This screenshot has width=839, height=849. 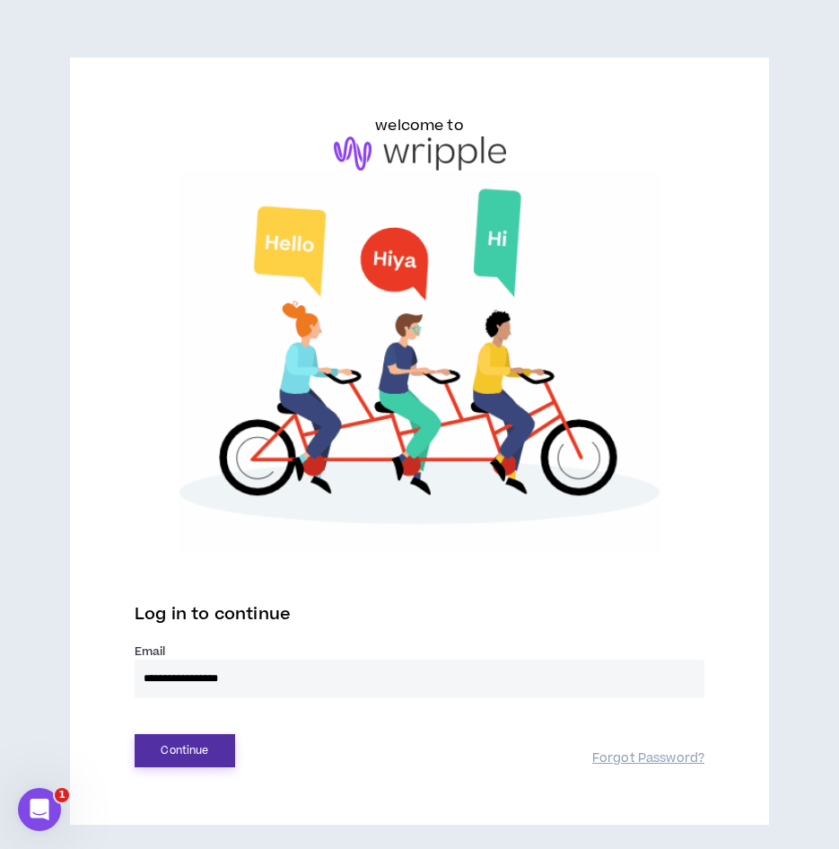 What do you see at coordinates (648, 758) in the screenshot?
I see `a: Forgot Password?` at bounding box center [648, 758].